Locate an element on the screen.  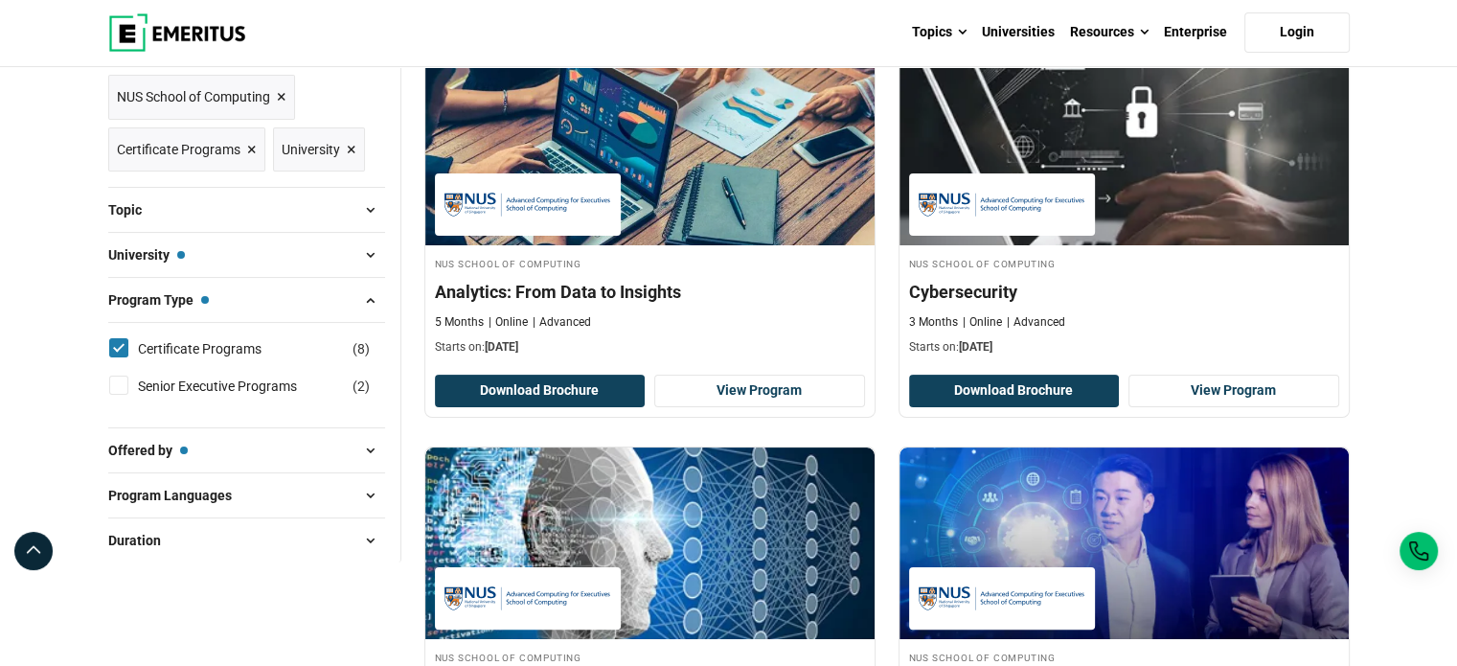
a: Senior Executive Programs is located at coordinates (237, 386).